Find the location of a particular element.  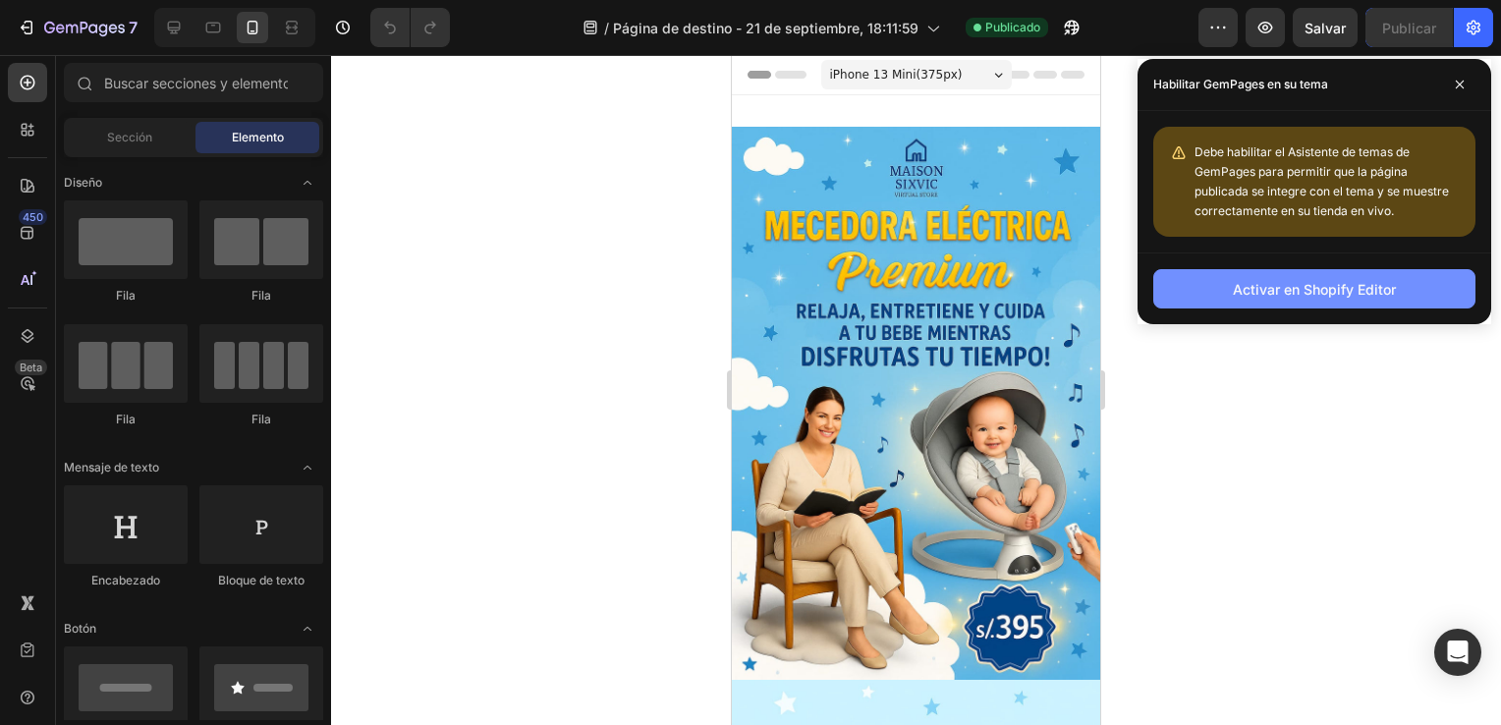

button: Salvar is located at coordinates (1325, 27).